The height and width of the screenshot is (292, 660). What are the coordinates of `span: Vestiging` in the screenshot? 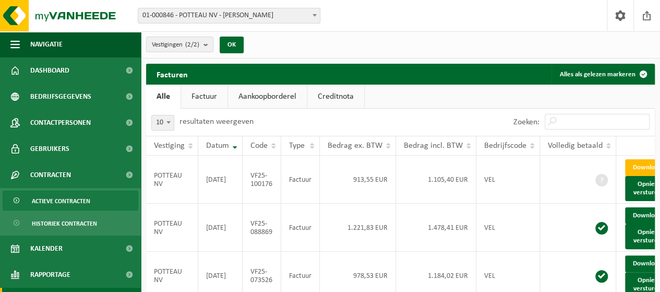 It's located at (169, 146).